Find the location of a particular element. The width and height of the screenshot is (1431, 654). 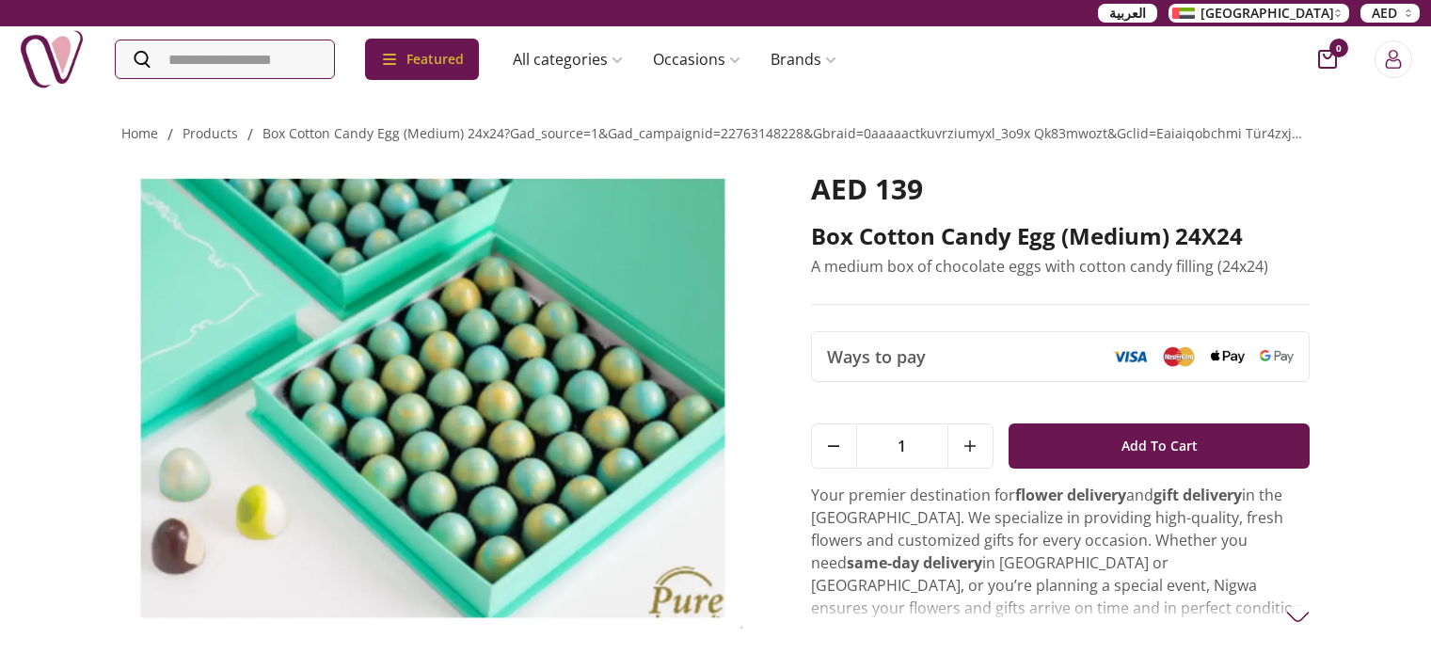

a: All categories is located at coordinates (567, 59).